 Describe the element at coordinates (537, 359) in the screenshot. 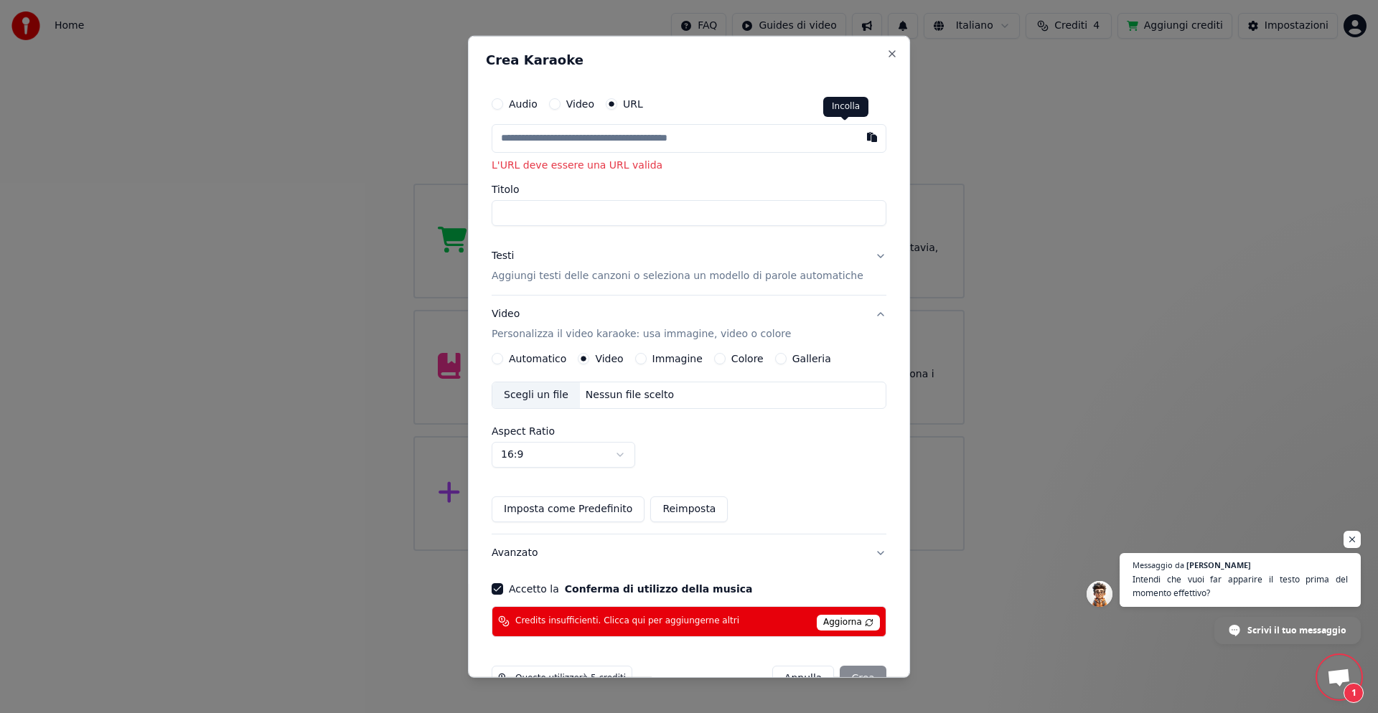

I see `label: Automatico` at that location.